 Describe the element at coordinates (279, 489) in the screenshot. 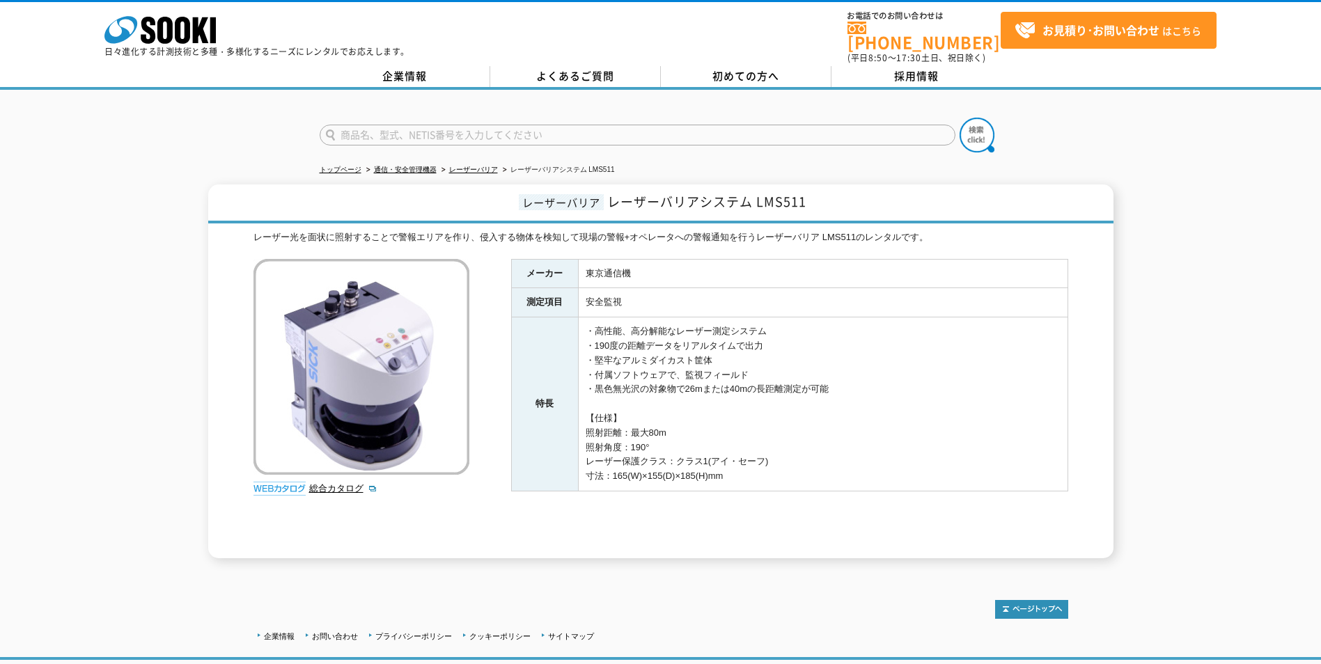

I see `img: webカタログ` at that location.